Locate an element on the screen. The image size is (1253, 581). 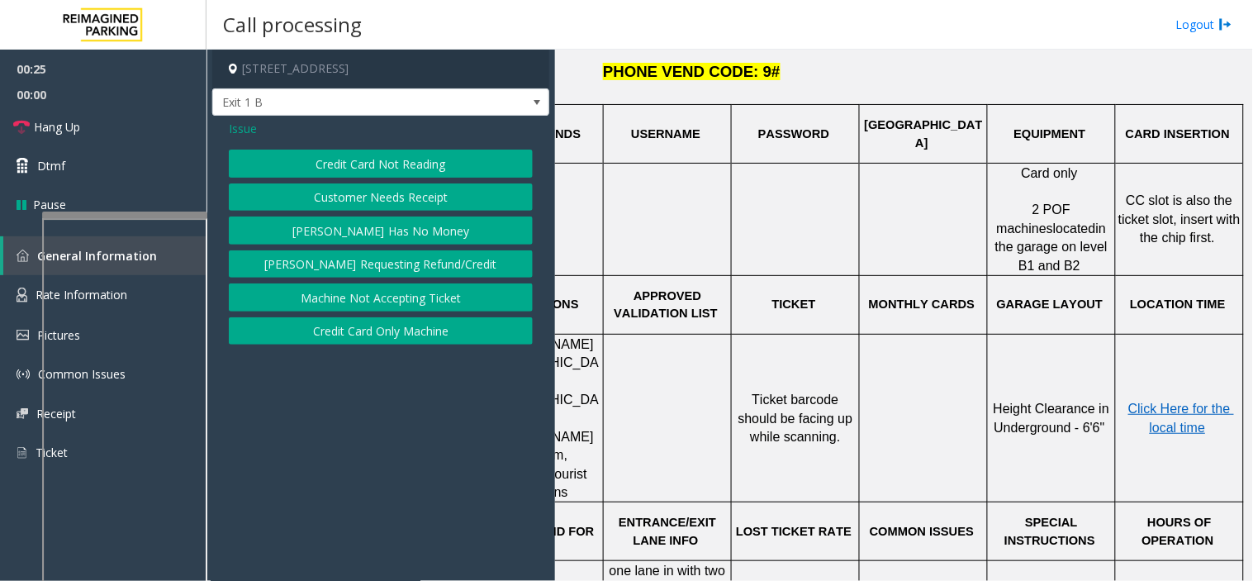
span: CC slot is also the ticket slot, insert with the chip first. is located at coordinates (1181, 219).